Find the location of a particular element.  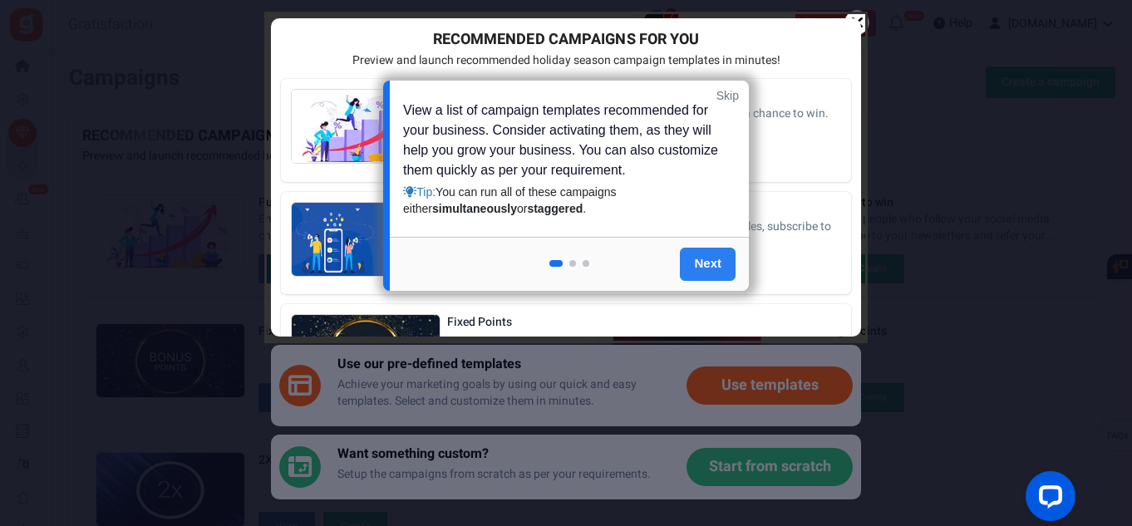

strong: staggered is located at coordinates (555, 209).